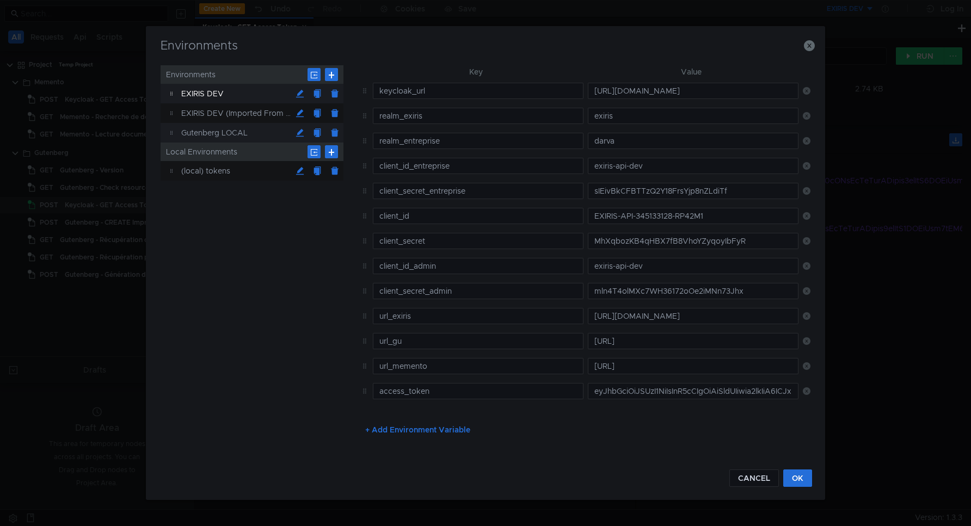  Describe the element at coordinates (236, 113) in the screenshot. I see `div: EXIRIS DEV (Imported From Postman)` at that location.